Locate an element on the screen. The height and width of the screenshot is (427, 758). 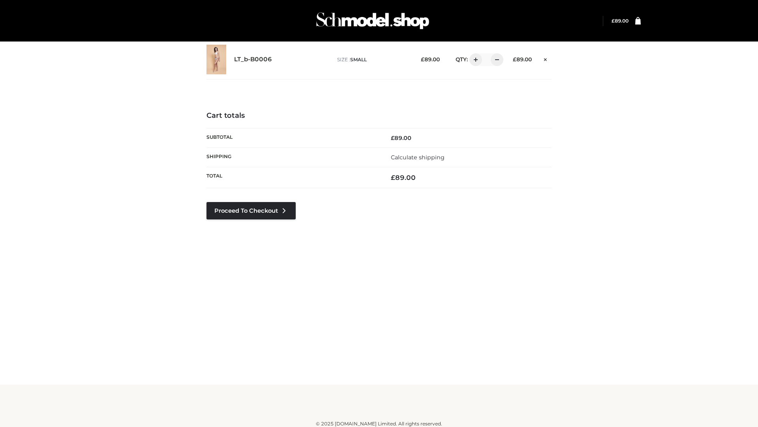
a: Proceed to Checkout is located at coordinates (251, 211).